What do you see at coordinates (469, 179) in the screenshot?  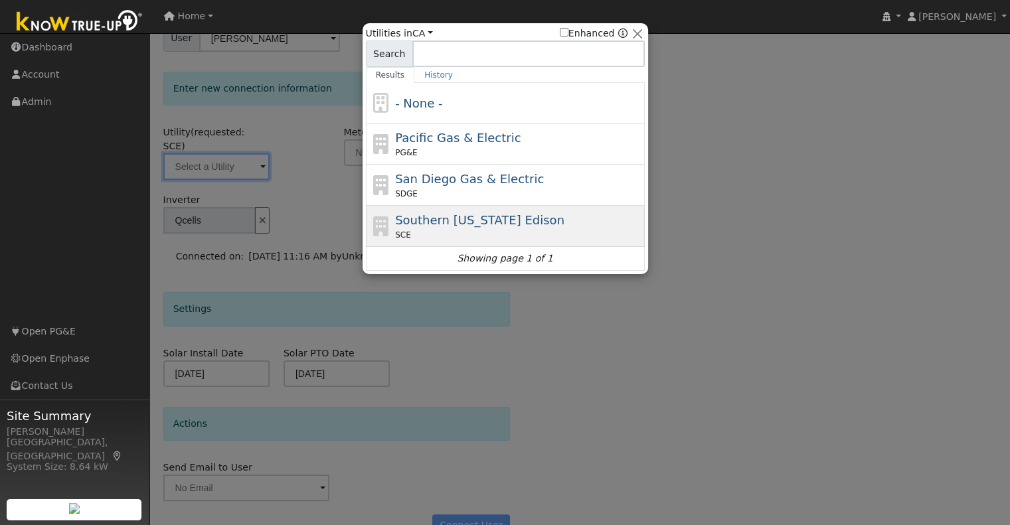 I see `span: San Diego Gas & Electric` at bounding box center [469, 179].